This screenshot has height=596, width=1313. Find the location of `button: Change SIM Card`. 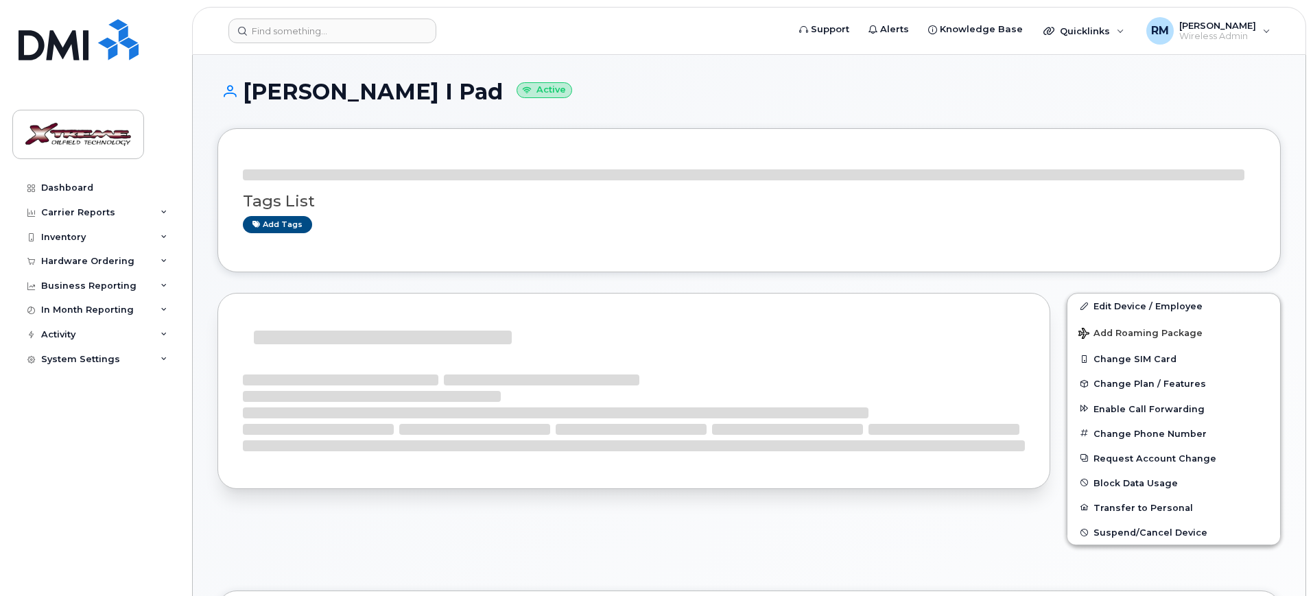

button: Change SIM Card is located at coordinates (1174, 359).